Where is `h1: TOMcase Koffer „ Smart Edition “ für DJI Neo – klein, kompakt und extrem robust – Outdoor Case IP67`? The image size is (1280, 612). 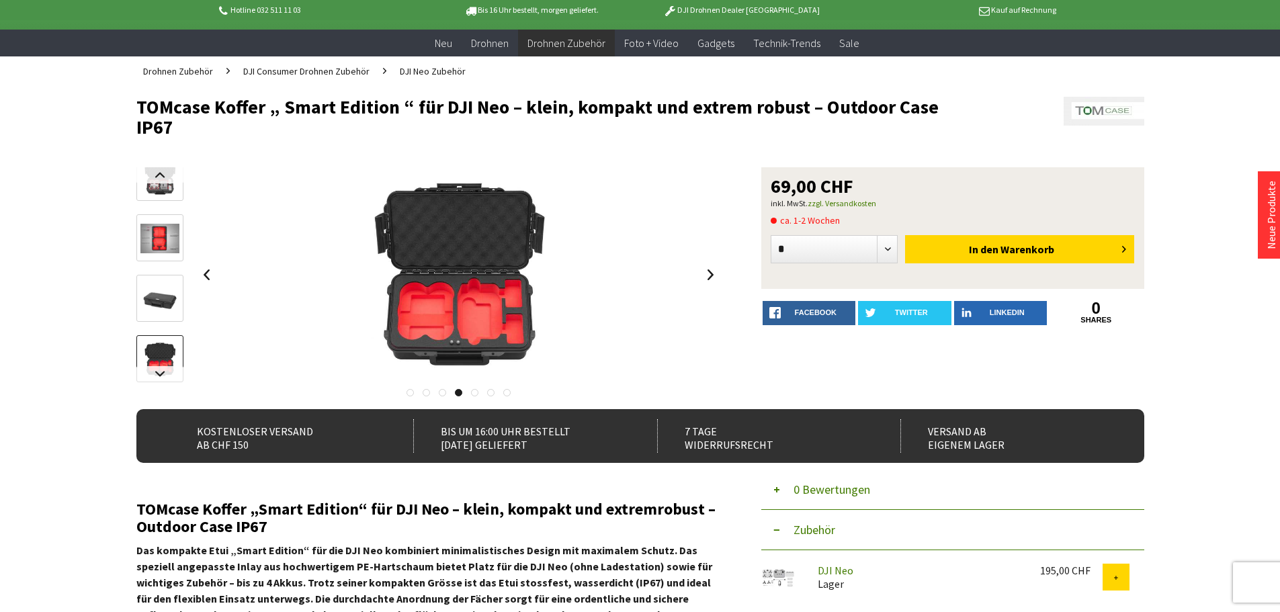 h1: TOMcase Koffer „ Smart Edition “ für DJI Neo – klein, kompakt und extrem robust – Outdoor Case IP67 is located at coordinates (540, 117).